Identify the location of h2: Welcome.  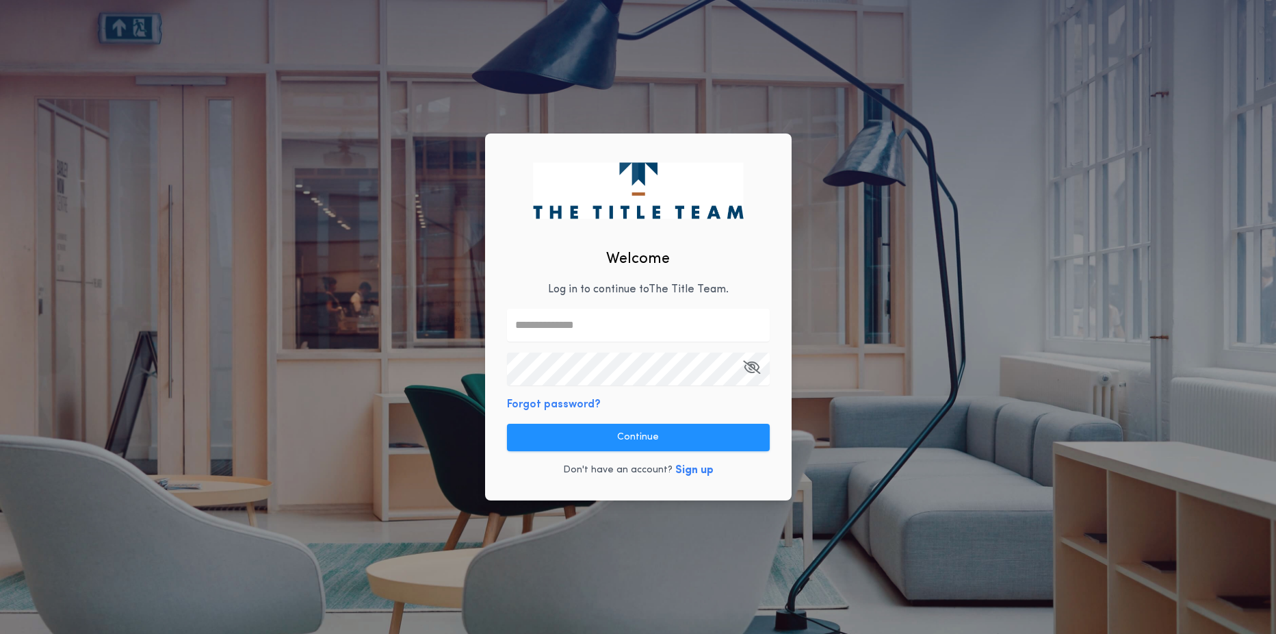
(638, 259).